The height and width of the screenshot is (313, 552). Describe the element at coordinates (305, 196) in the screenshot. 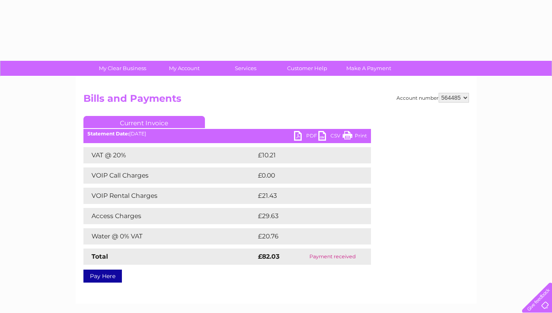

I see `td: £21.43` at that location.